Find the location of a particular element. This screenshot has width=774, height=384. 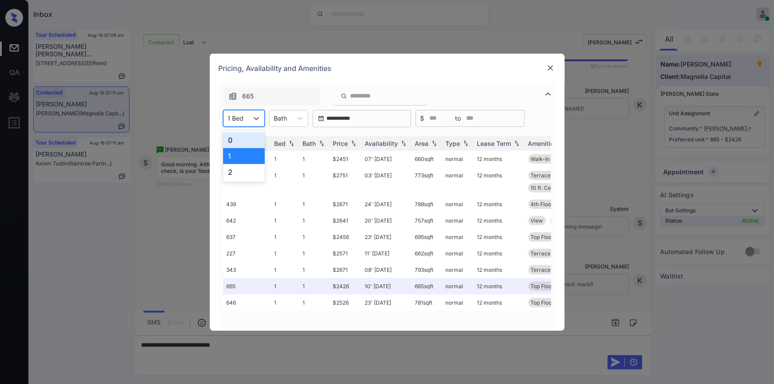

div: 1 is located at coordinates (244, 156).